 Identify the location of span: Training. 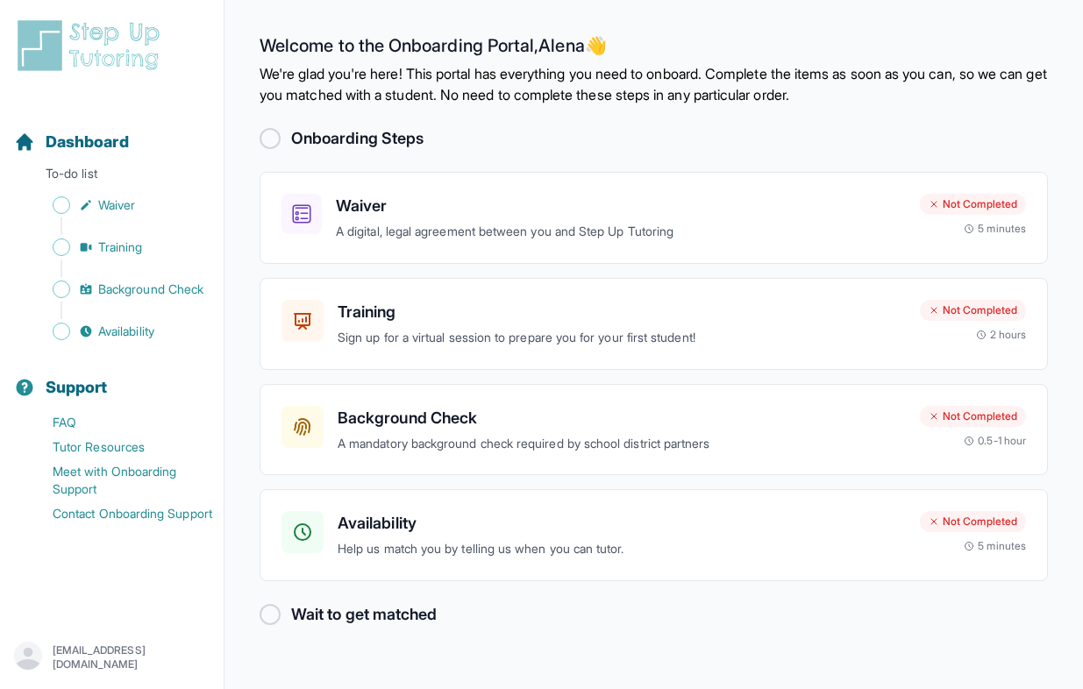
(120, 247).